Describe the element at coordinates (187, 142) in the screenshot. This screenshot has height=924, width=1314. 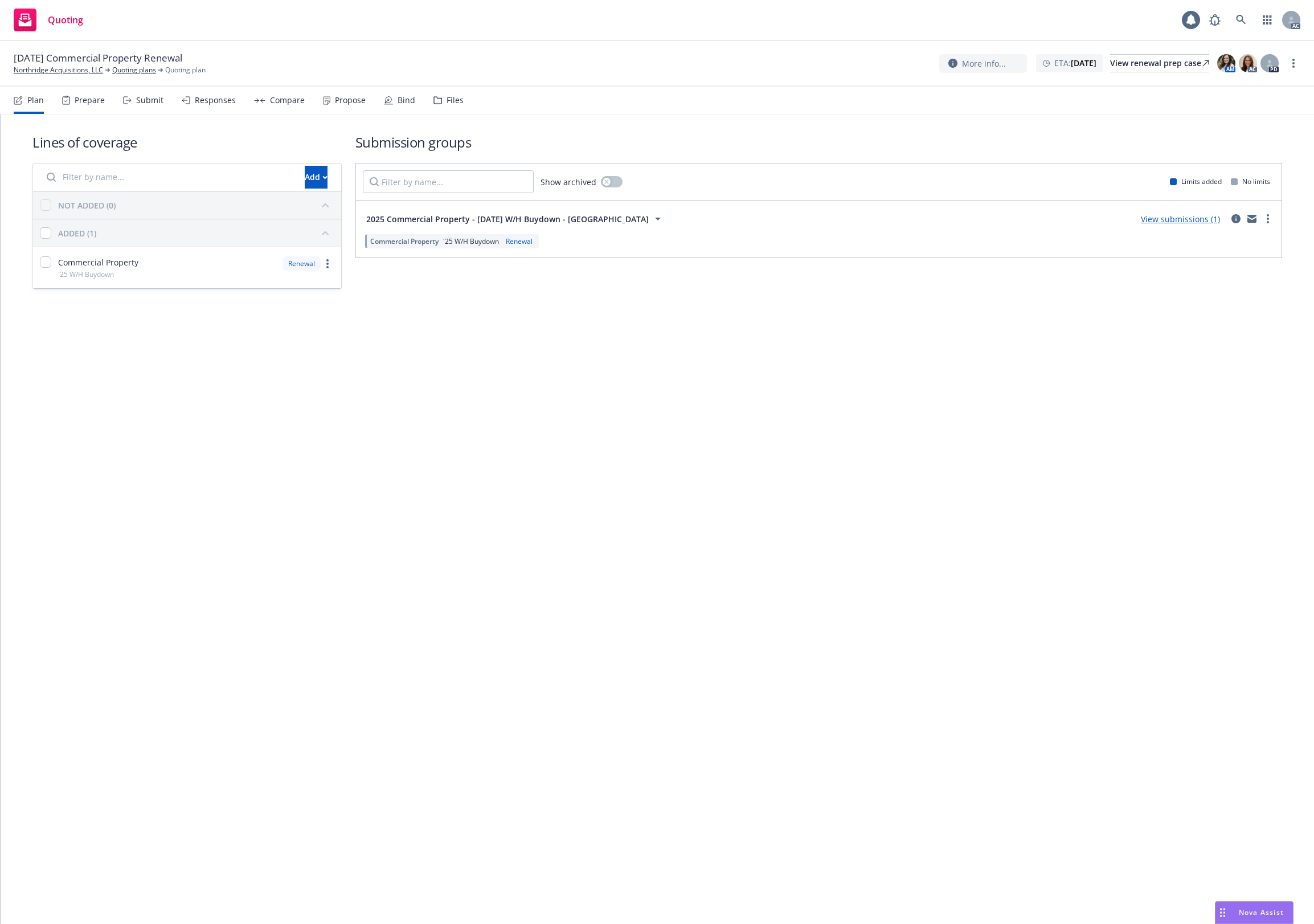
I see `h1: Lines of coverage` at that location.